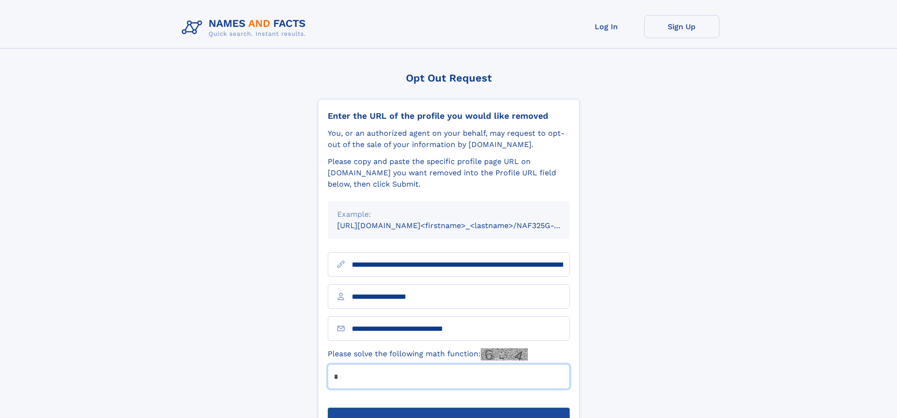 Image resolution: width=897 pixels, height=418 pixels. What do you see at coordinates (682, 26) in the screenshot?
I see `a: Sign Up` at bounding box center [682, 26].